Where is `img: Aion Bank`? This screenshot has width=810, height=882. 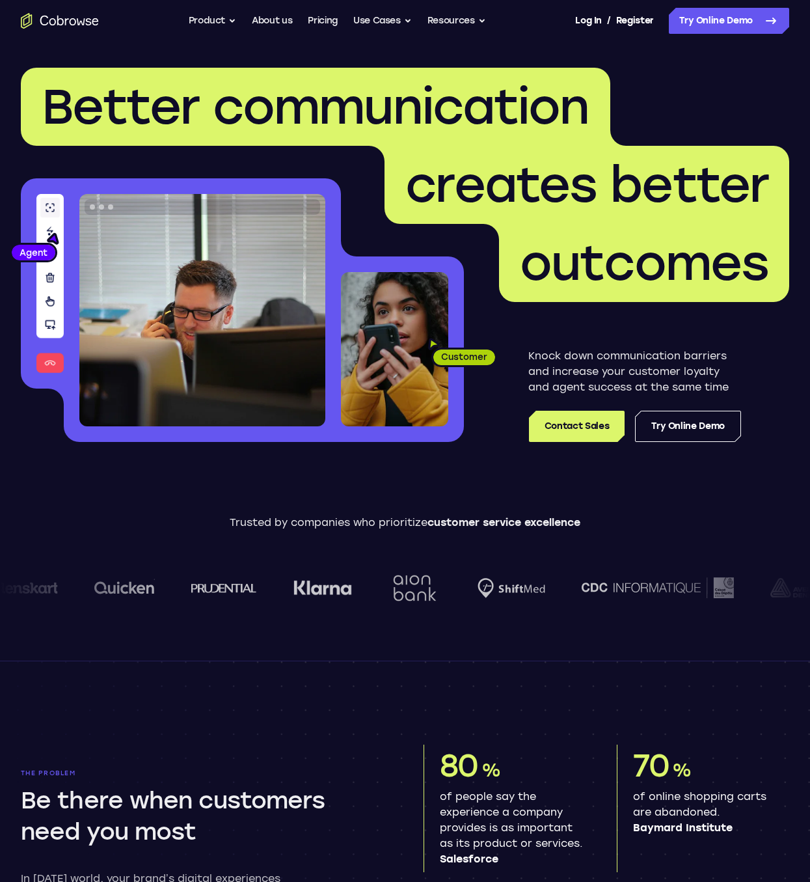 img: Aion Bank is located at coordinates (411, 588).